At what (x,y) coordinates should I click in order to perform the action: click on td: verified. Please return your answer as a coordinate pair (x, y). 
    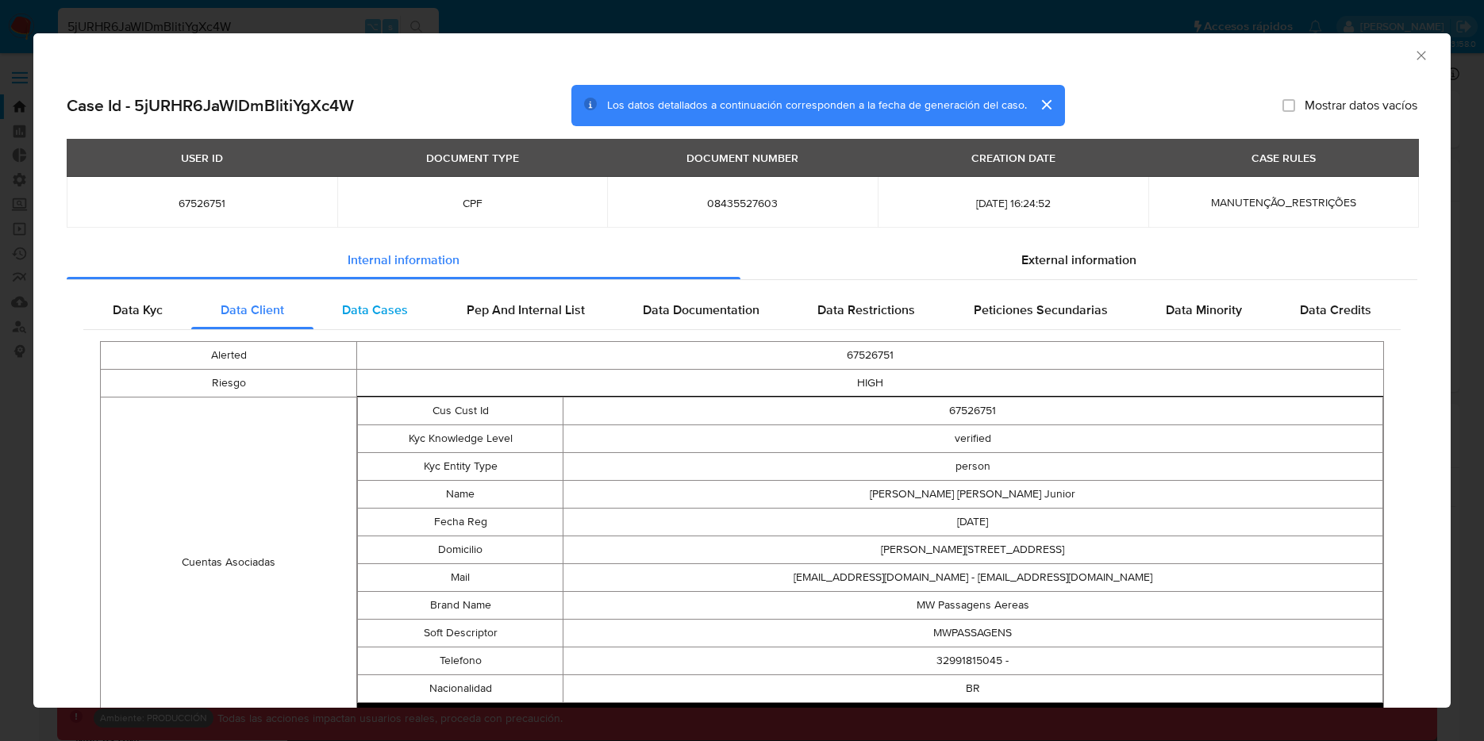
    Looking at the image, I should click on (972, 439).